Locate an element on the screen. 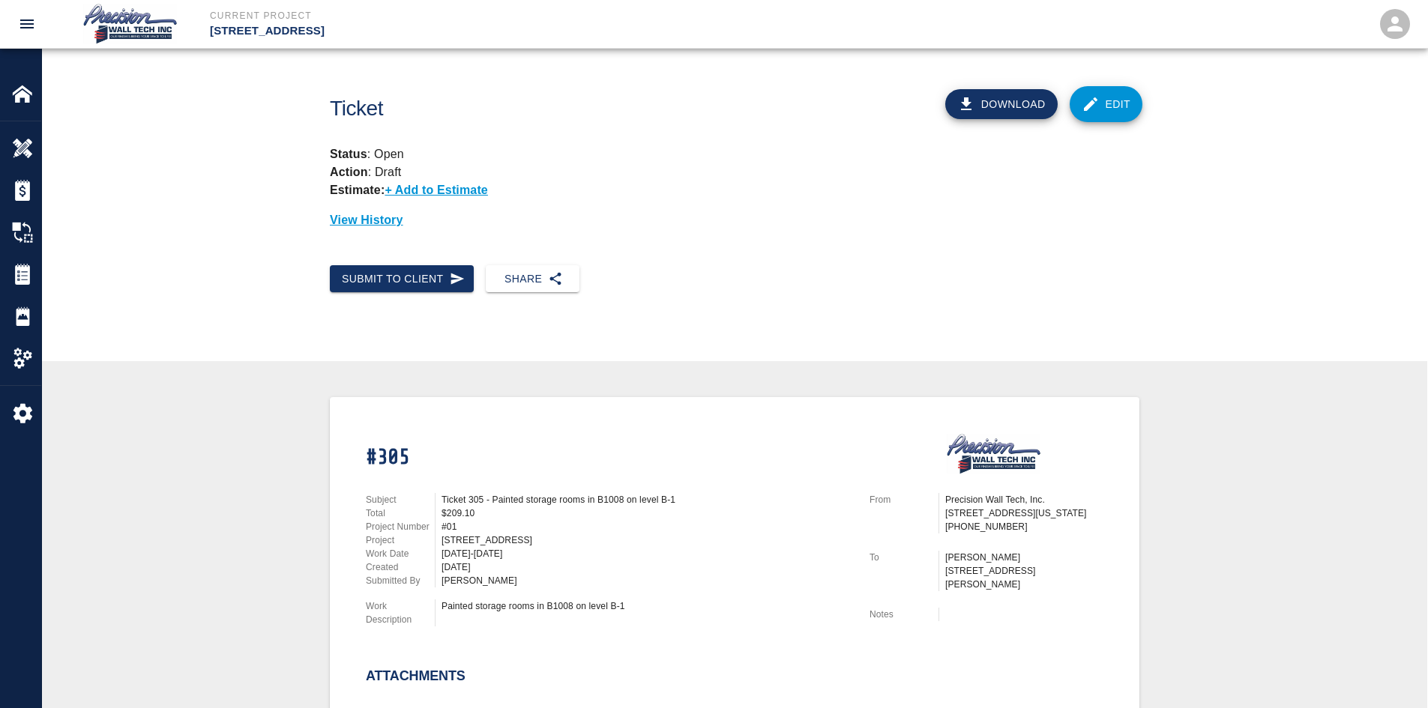  div: #01 is located at coordinates (646, 527).